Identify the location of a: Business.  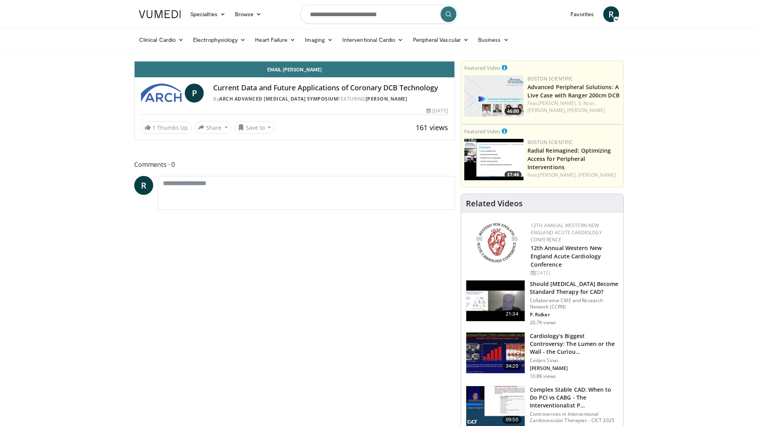
(493, 40).